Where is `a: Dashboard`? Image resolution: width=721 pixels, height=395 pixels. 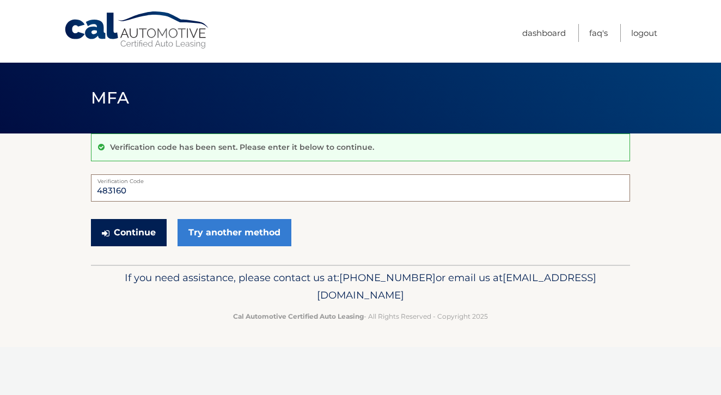 a: Dashboard is located at coordinates (544, 33).